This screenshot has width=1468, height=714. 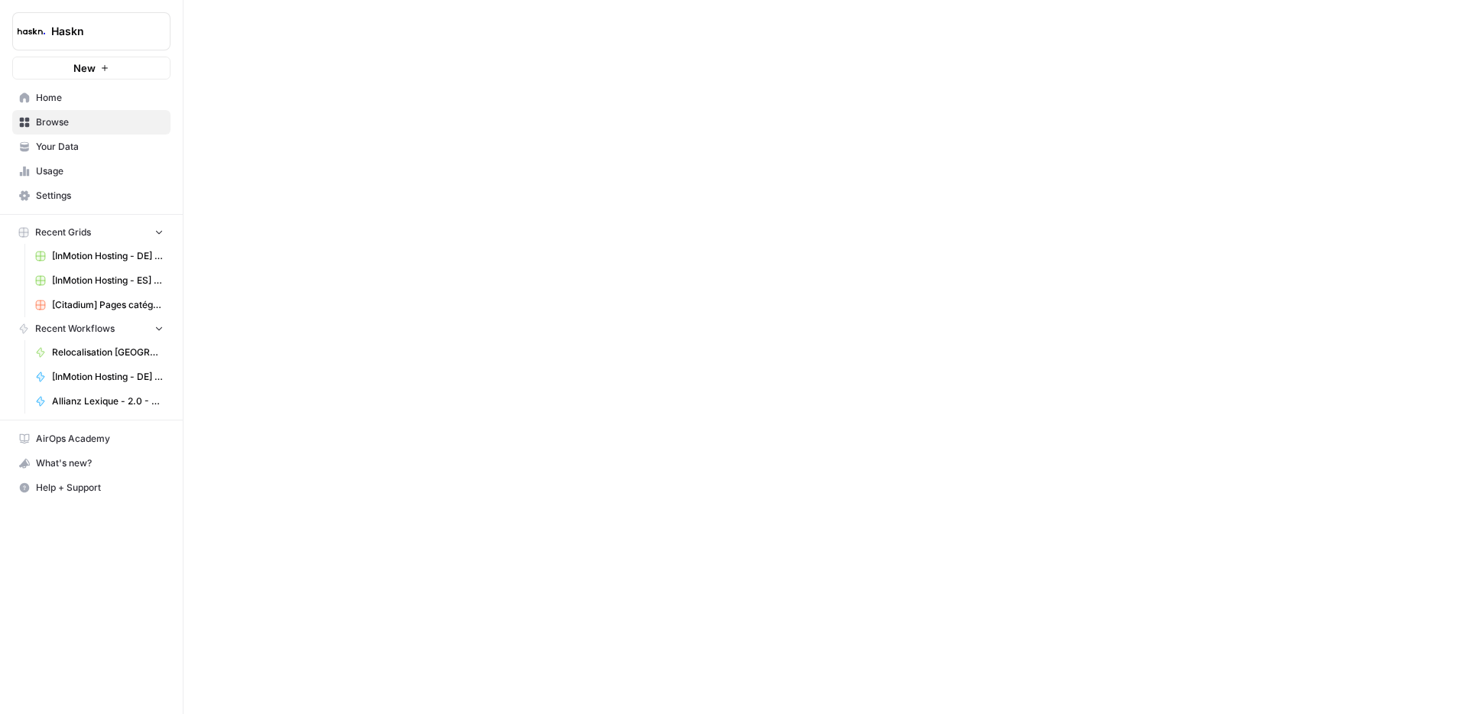 What do you see at coordinates (91, 68) in the screenshot?
I see `button: New` at bounding box center [91, 68].